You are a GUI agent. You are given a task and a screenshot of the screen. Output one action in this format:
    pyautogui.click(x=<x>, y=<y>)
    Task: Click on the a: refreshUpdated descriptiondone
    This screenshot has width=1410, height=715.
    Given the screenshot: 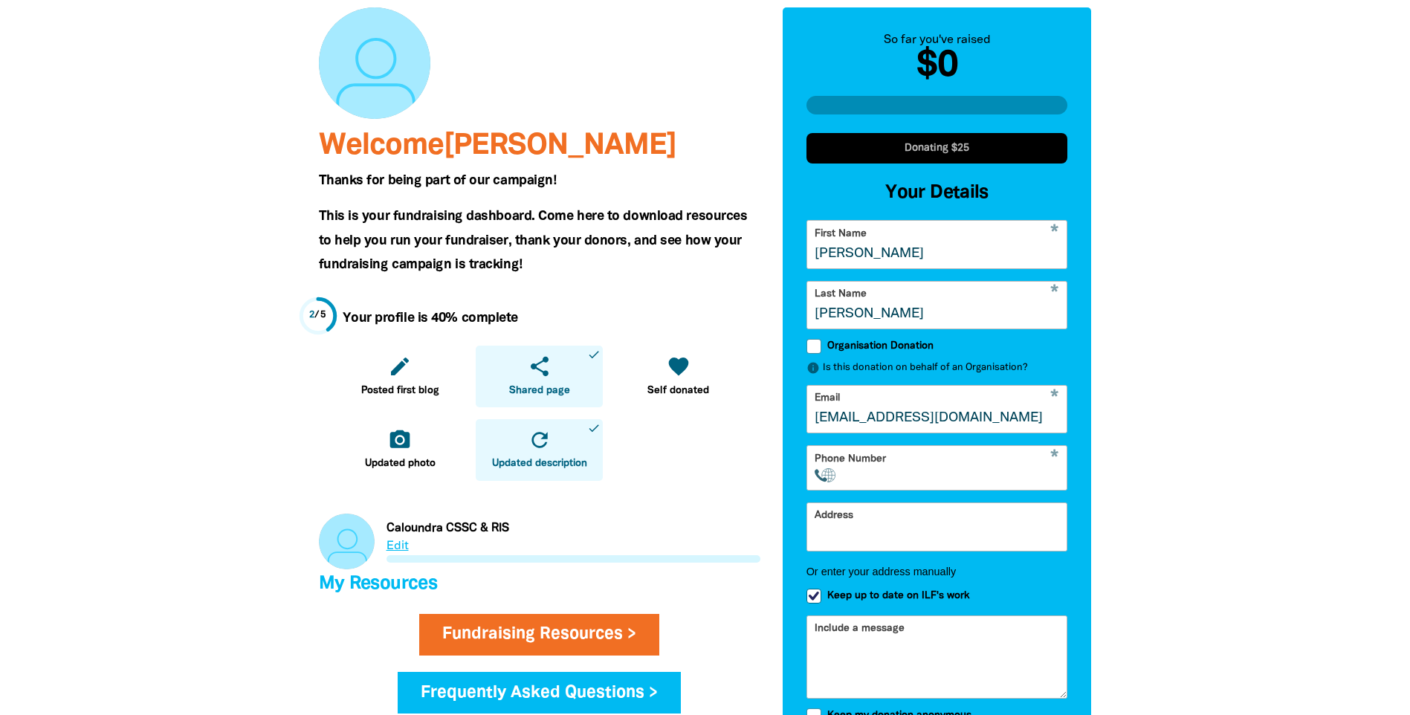 What is the action you would take?
    pyautogui.click(x=539, y=450)
    